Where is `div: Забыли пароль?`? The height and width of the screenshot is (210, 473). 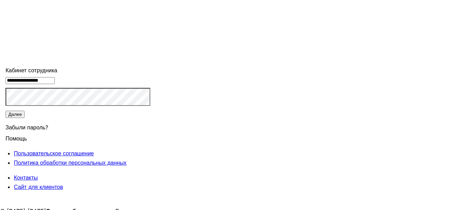 div: Забыли пароль? is located at coordinates (78, 126).